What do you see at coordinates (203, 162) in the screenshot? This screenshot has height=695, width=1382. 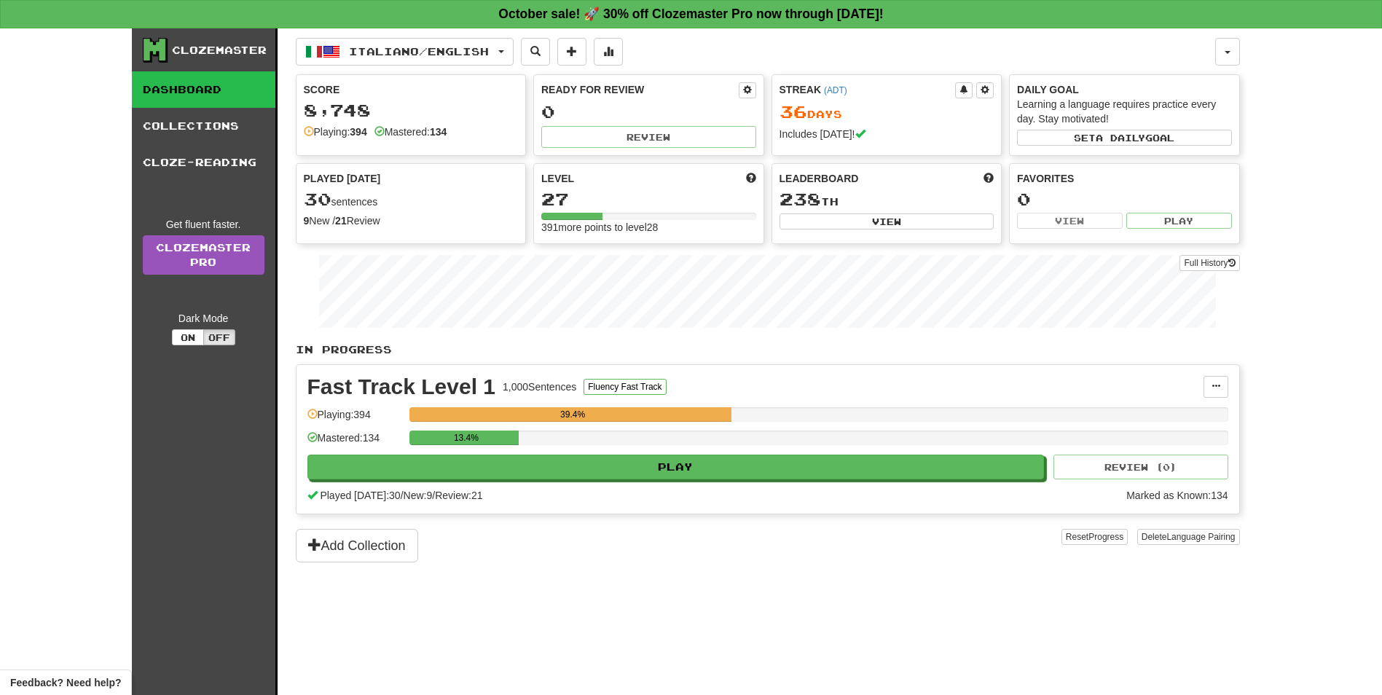 I see `a: Cloze-Reading` at bounding box center [203, 162].